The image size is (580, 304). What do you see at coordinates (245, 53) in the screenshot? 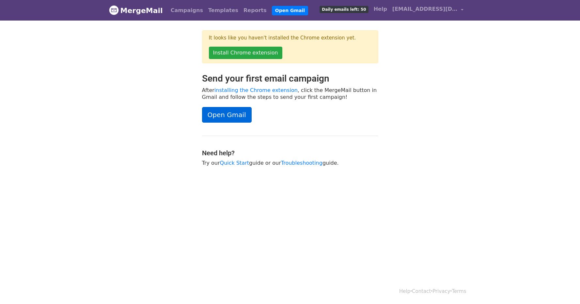
I see `a: Install Chrome extension` at bounding box center [245, 53].